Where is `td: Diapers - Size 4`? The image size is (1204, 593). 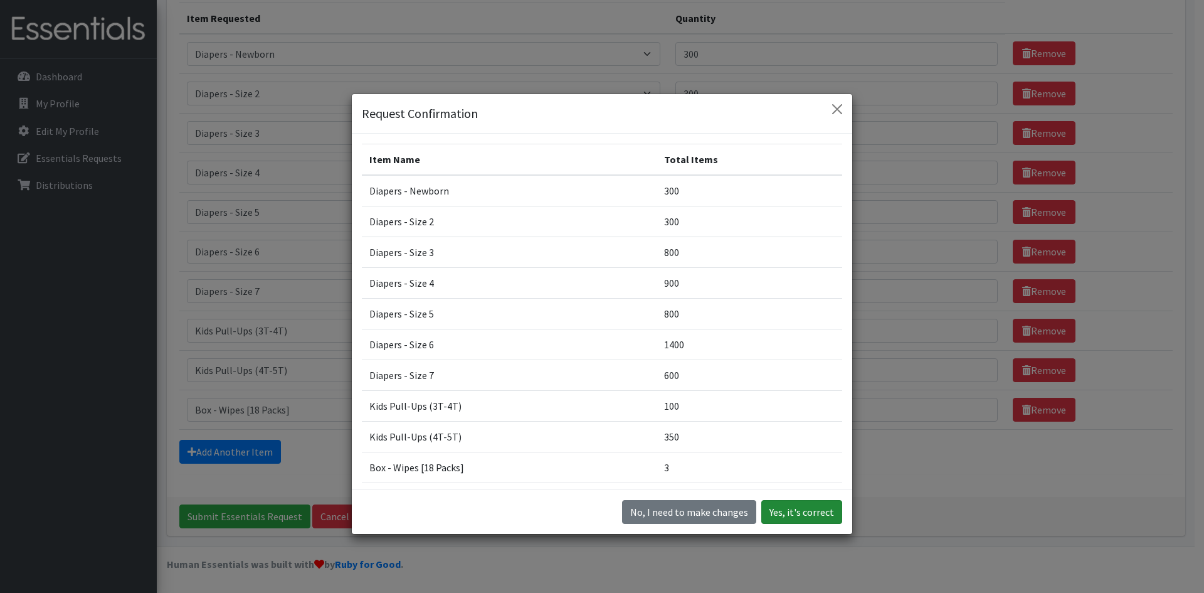
td: Diapers - Size 4 is located at coordinates (509, 283).